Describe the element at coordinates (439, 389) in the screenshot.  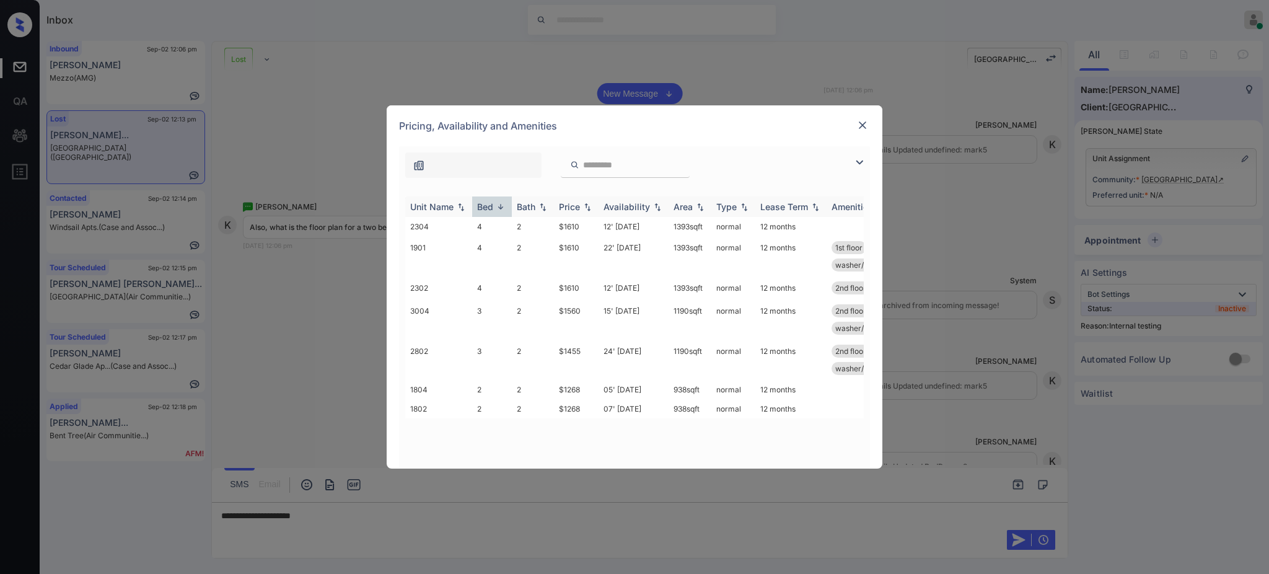
I see `td: 1804` at that location.